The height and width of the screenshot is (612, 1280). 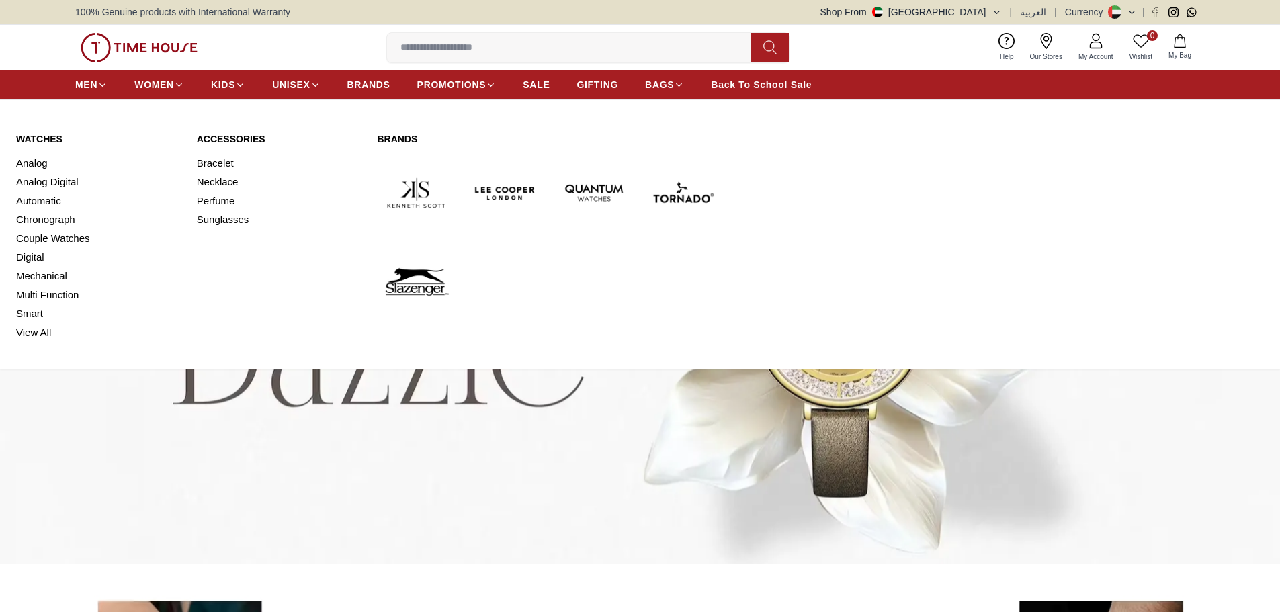 What do you see at coordinates (1179, 47) in the screenshot?
I see `button: My Bag` at bounding box center [1179, 47].